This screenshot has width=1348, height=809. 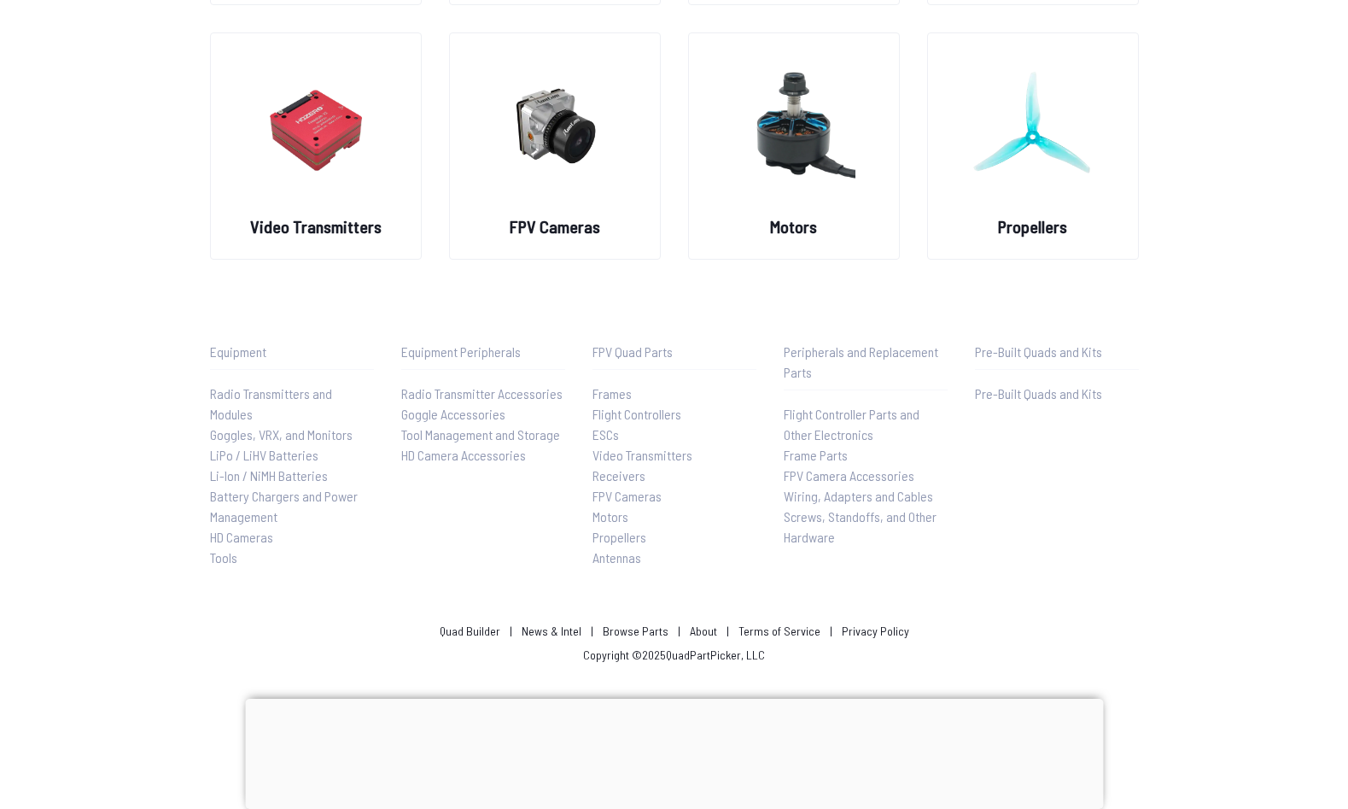 I want to click on a: Screws, Standoffs, and Other Hardware, so click(x=866, y=527).